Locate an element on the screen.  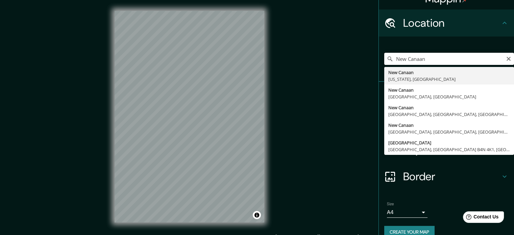
button: Toggle attribution is located at coordinates (257, 215).